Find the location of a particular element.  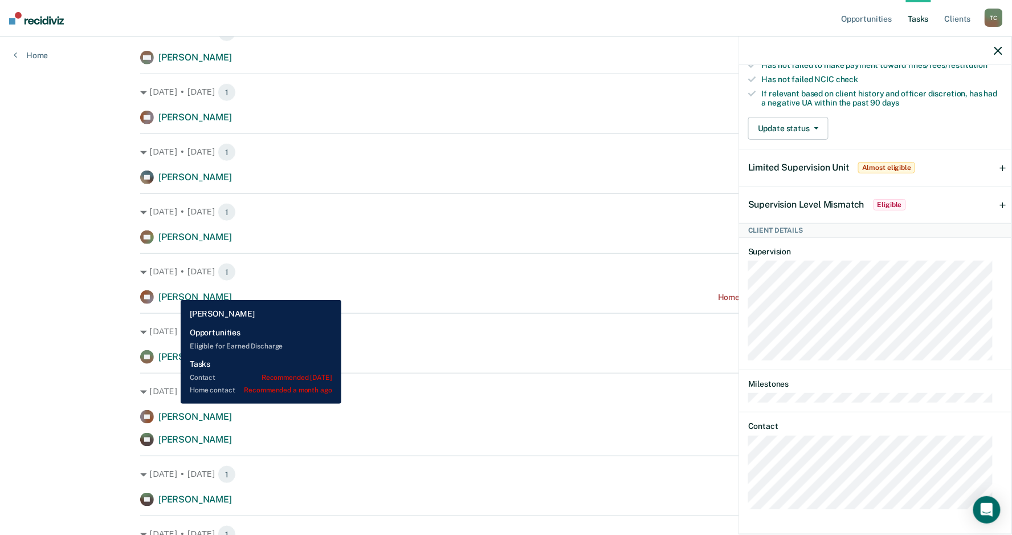

span: Almost eligible is located at coordinates (887, 168).